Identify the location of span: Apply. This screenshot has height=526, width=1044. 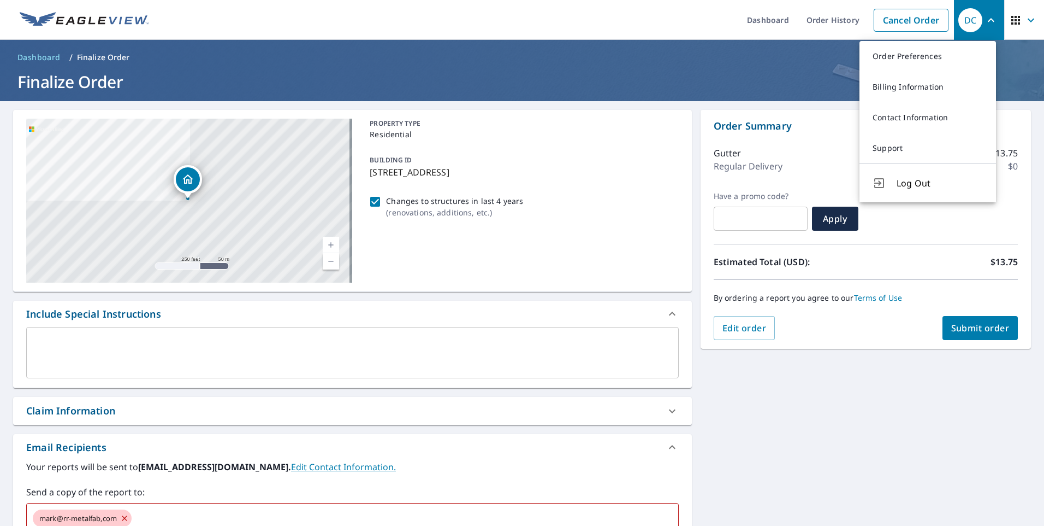
(835, 219).